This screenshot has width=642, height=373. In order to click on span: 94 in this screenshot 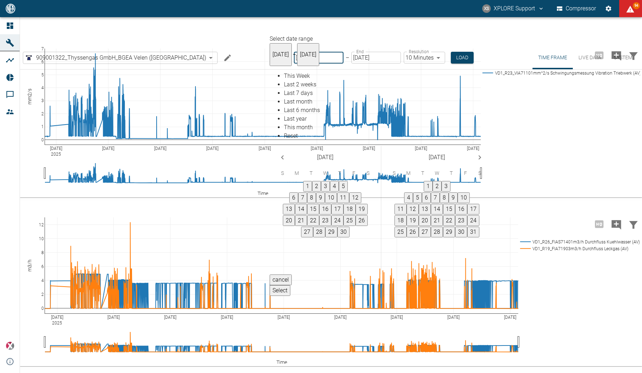, I will do `click(637, 6)`.